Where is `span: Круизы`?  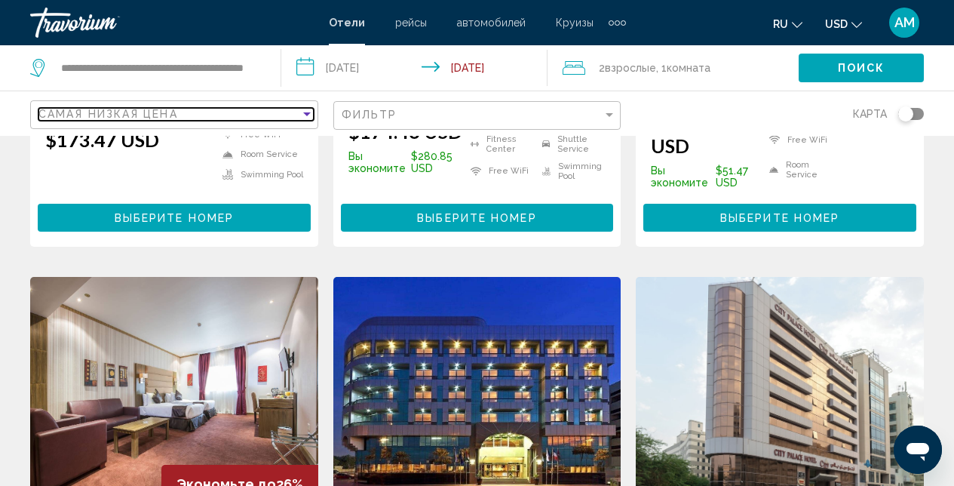 span: Круизы is located at coordinates (575, 23).